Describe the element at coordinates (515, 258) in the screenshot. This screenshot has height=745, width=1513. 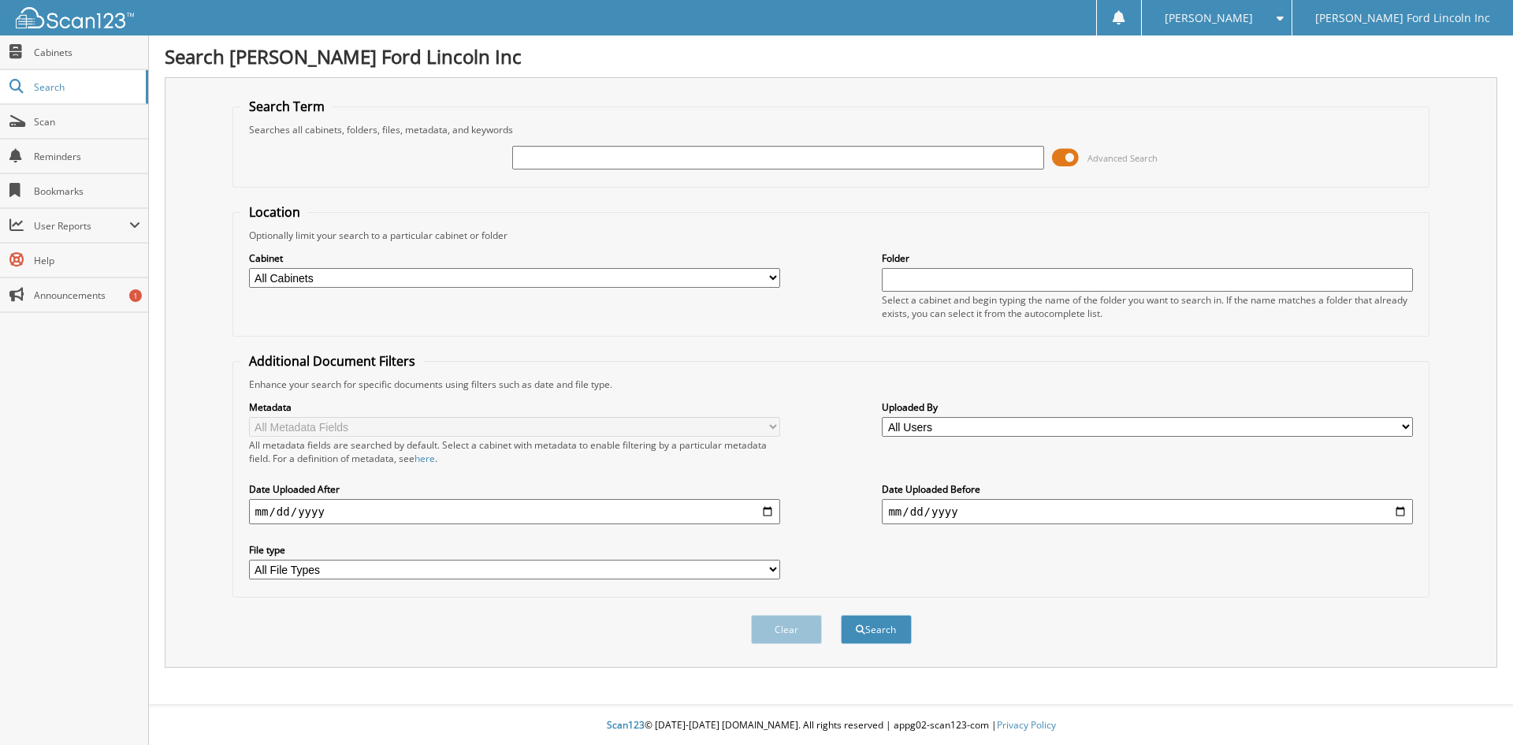
I see `label: Cabinet` at that location.